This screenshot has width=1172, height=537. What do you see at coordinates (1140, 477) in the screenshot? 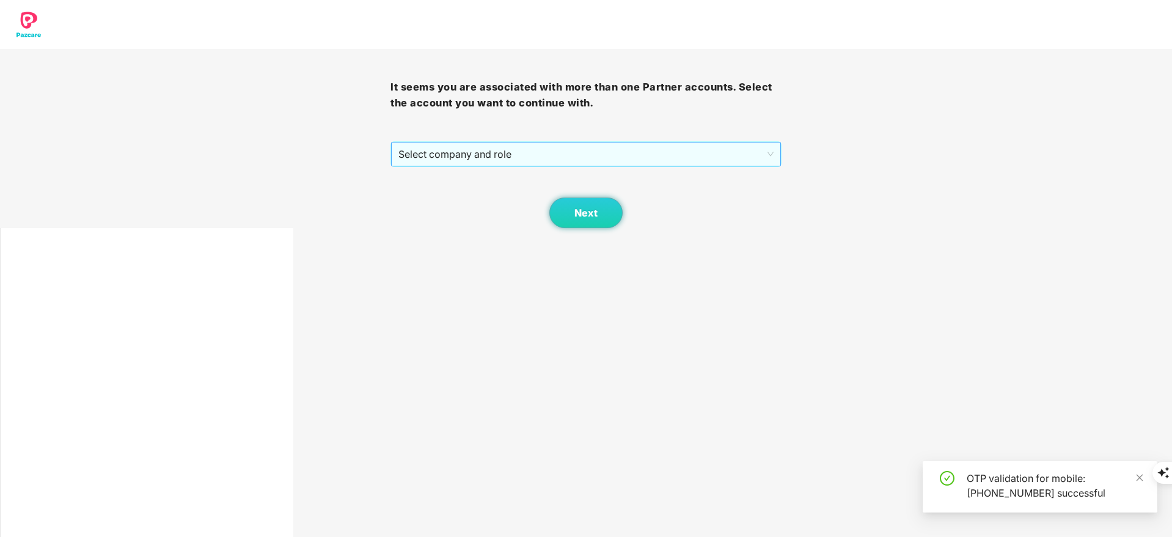
I see `span: close` at bounding box center [1140, 477].